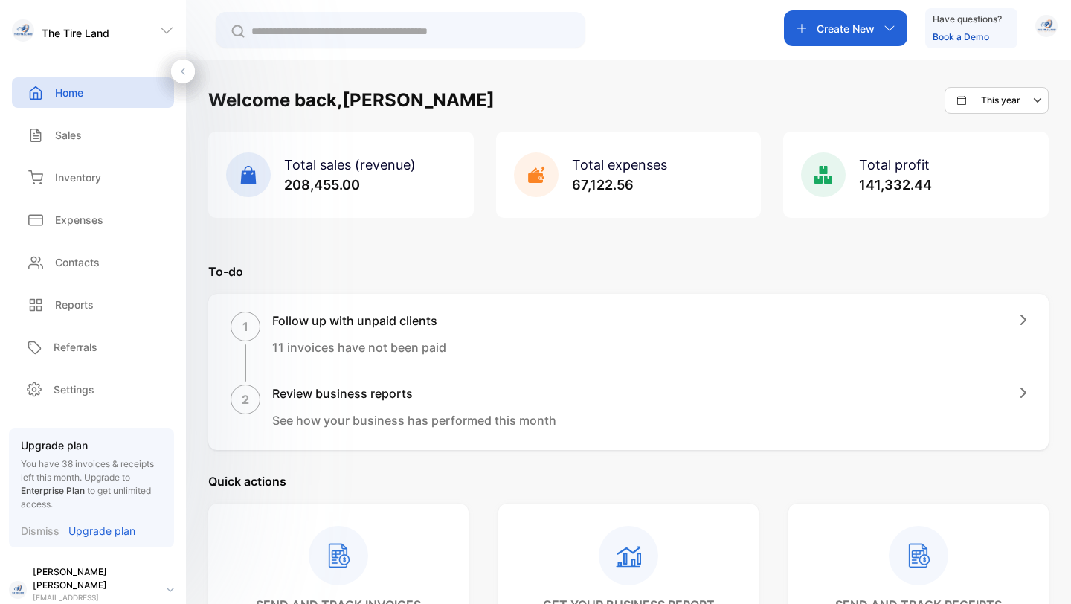 The height and width of the screenshot is (604, 1071). What do you see at coordinates (1046, 26) in the screenshot?
I see `img: avatar` at bounding box center [1046, 26].